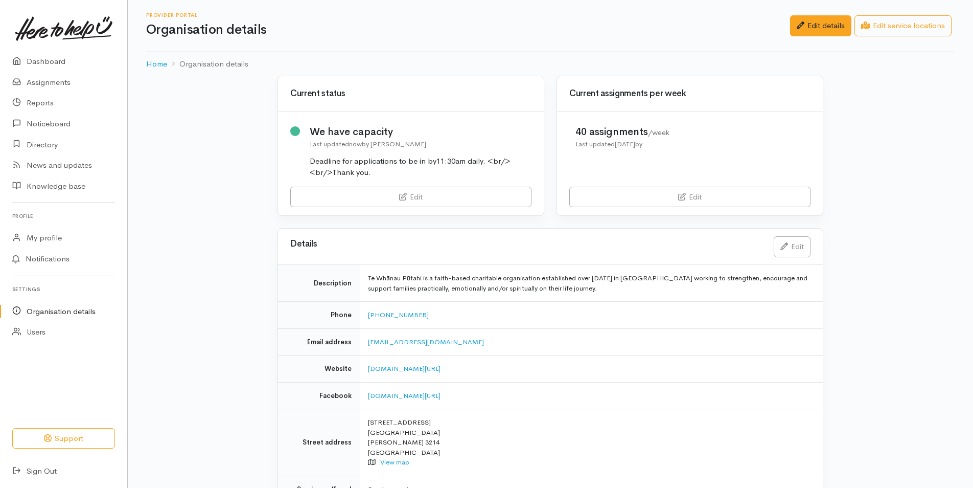 The image size is (973, 488). I want to click on td: Email address, so click(319, 341).